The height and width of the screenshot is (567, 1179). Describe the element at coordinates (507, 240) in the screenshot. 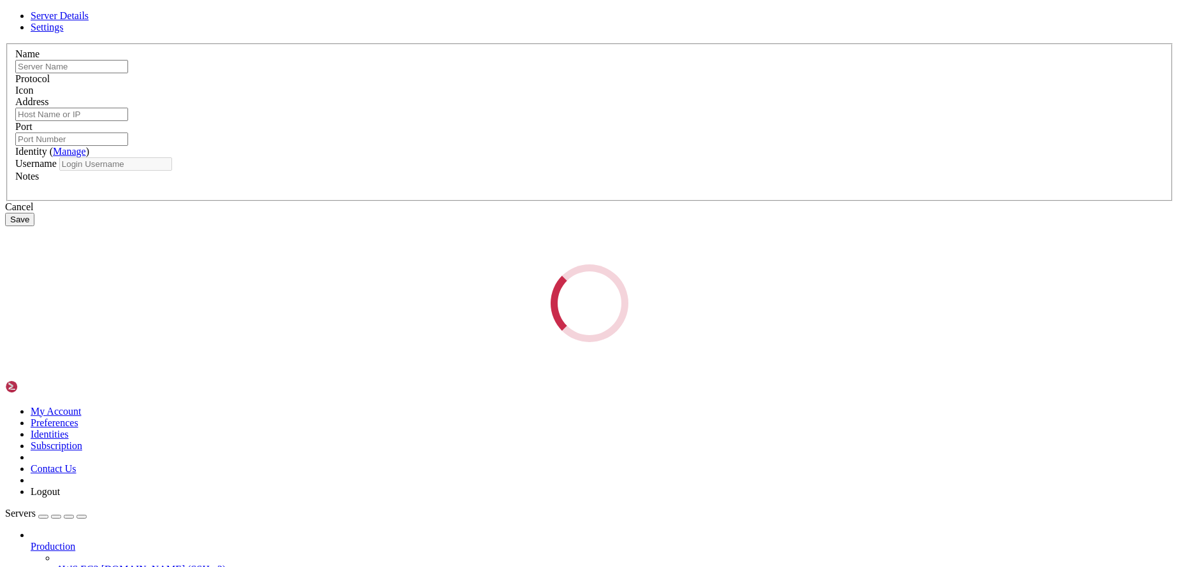

I see `x-row: Private Account: false` at that location.